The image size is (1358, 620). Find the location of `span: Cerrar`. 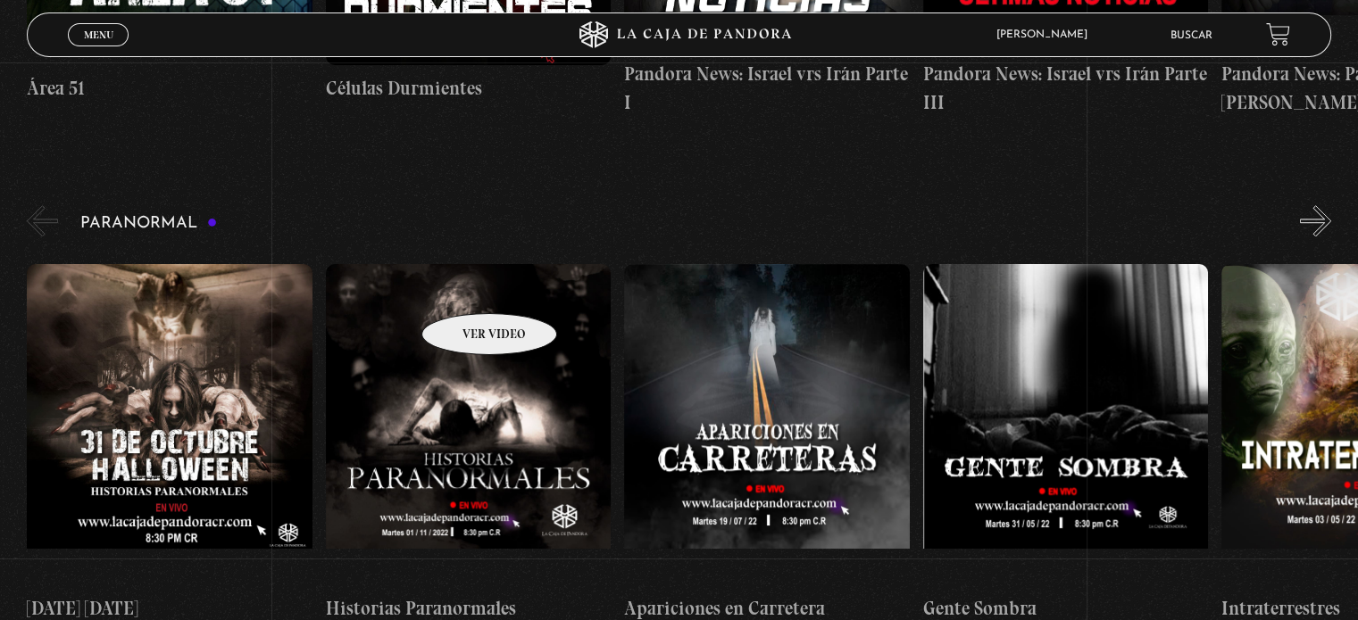

span: Cerrar is located at coordinates (98, 51).